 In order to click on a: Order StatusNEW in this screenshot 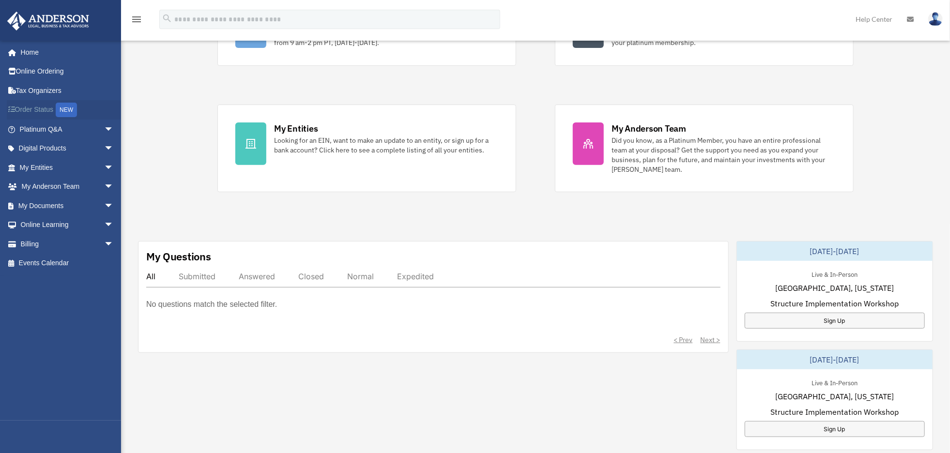, I will do `click(67, 110)`.